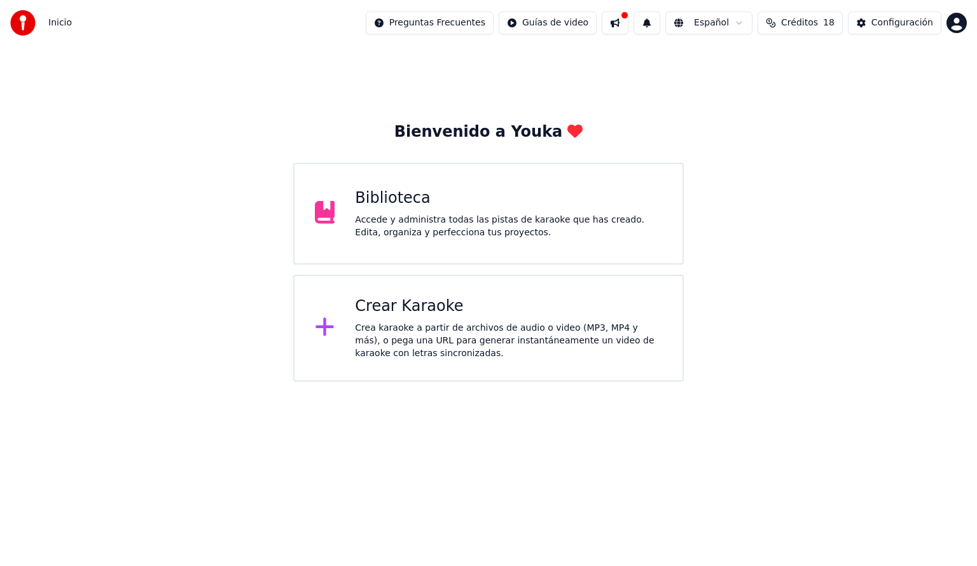  I want to click on nav: breadcrumb, so click(60, 23).